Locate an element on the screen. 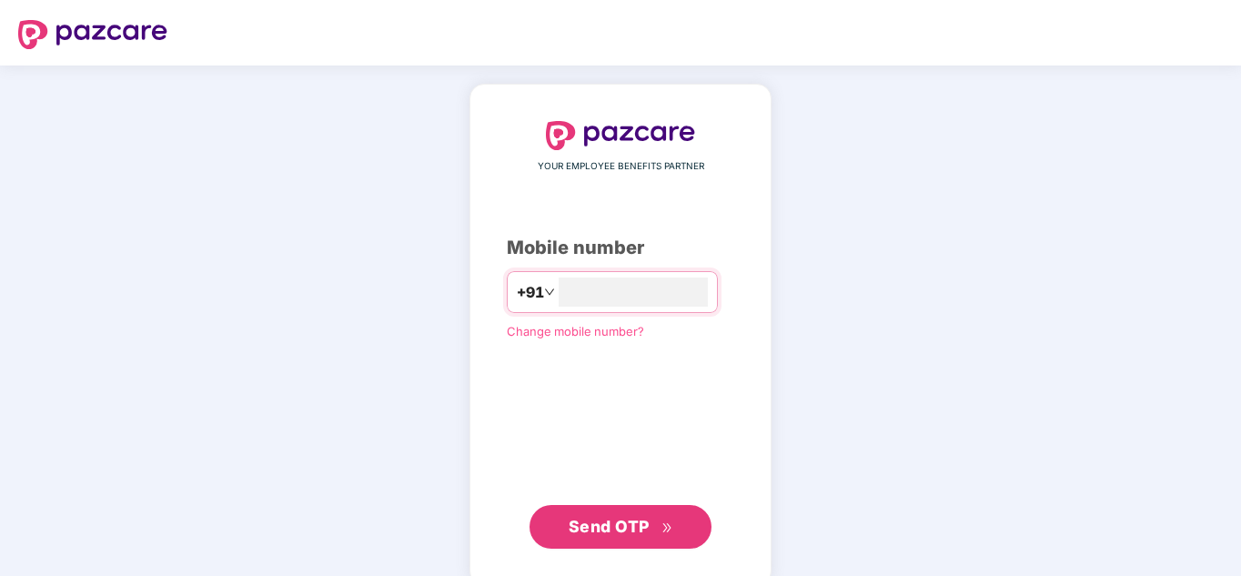  span: double-right is located at coordinates (667, 528).